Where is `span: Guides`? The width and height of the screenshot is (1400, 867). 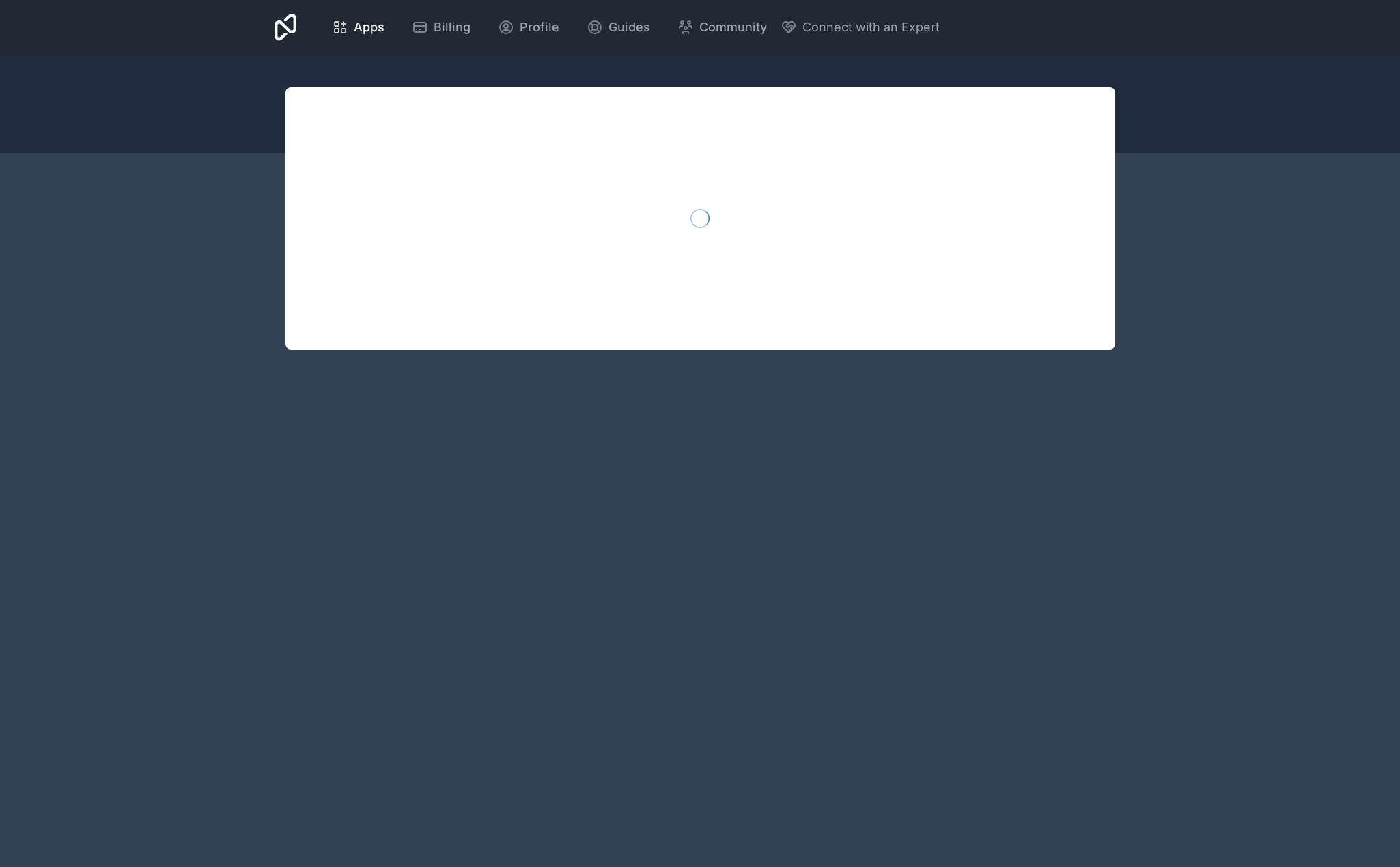
span: Guides is located at coordinates (629, 27).